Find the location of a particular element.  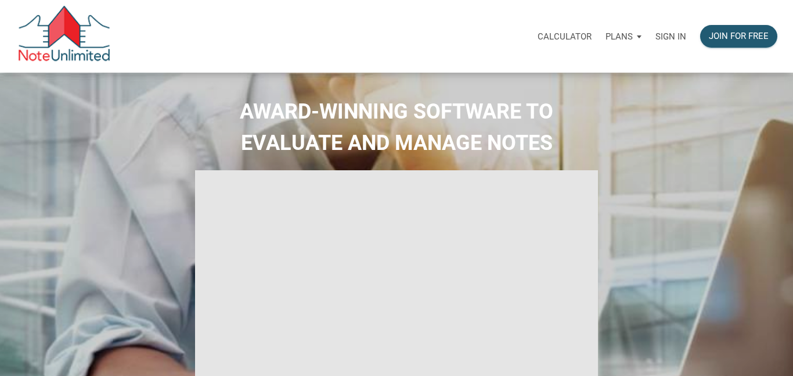

div: Join for free is located at coordinates (739, 36).